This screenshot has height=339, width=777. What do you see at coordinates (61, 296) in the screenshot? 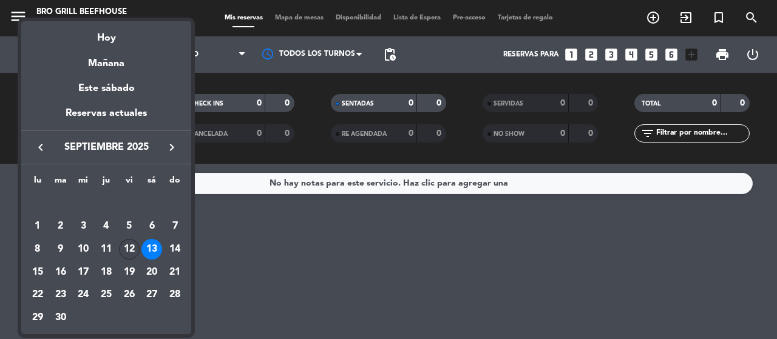
I see `div: 23` at bounding box center [61, 296].